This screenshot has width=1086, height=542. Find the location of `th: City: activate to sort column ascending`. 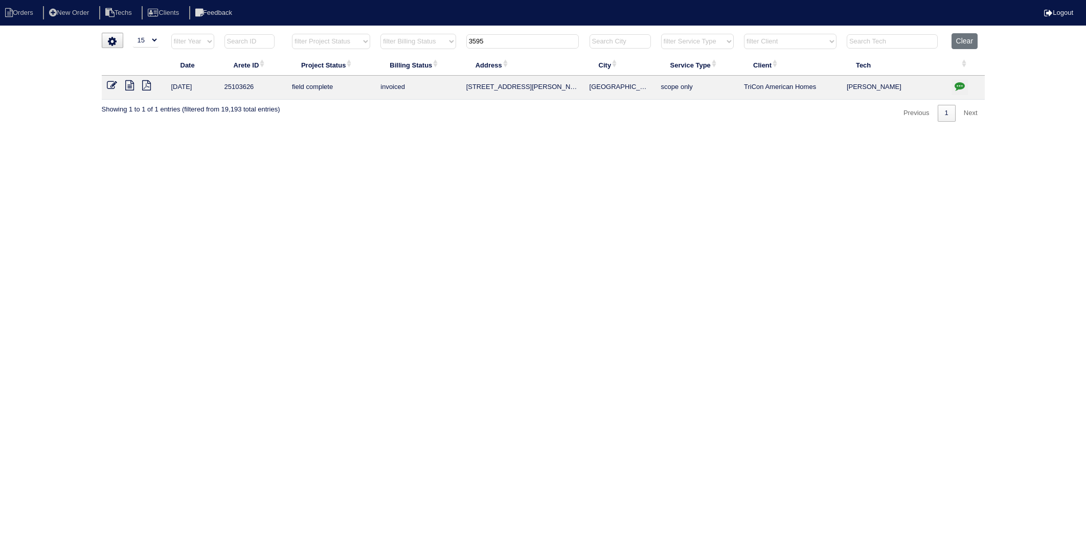

th: City: activate to sort column ascending is located at coordinates (620, 65).